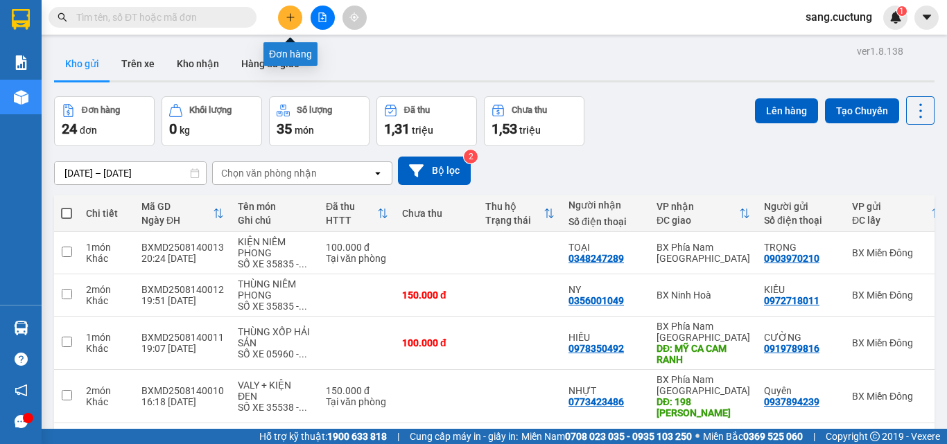  I want to click on span: caret-down, so click(927, 17).